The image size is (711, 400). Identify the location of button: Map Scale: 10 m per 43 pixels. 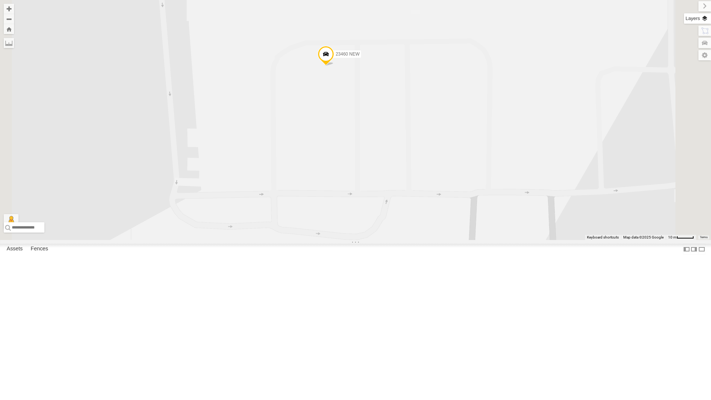
(681, 237).